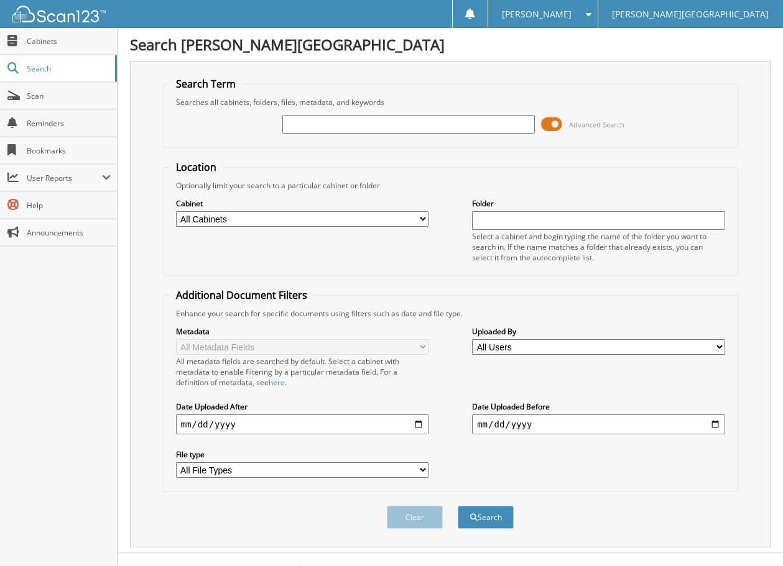  Describe the element at coordinates (415, 517) in the screenshot. I see `button: Clear` at that location.